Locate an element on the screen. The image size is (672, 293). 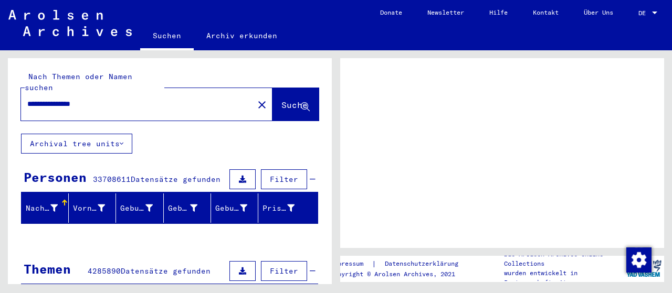
mat-header-cell: Vorname is located at coordinates (92, 208).